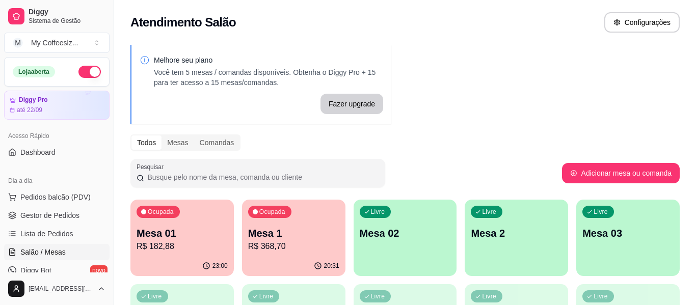 This screenshot has height=305, width=696. What do you see at coordinates (57, 105) in the screenshot?
I see `a: Diggy Proaté 22/09` at bounding box center [57, 105].